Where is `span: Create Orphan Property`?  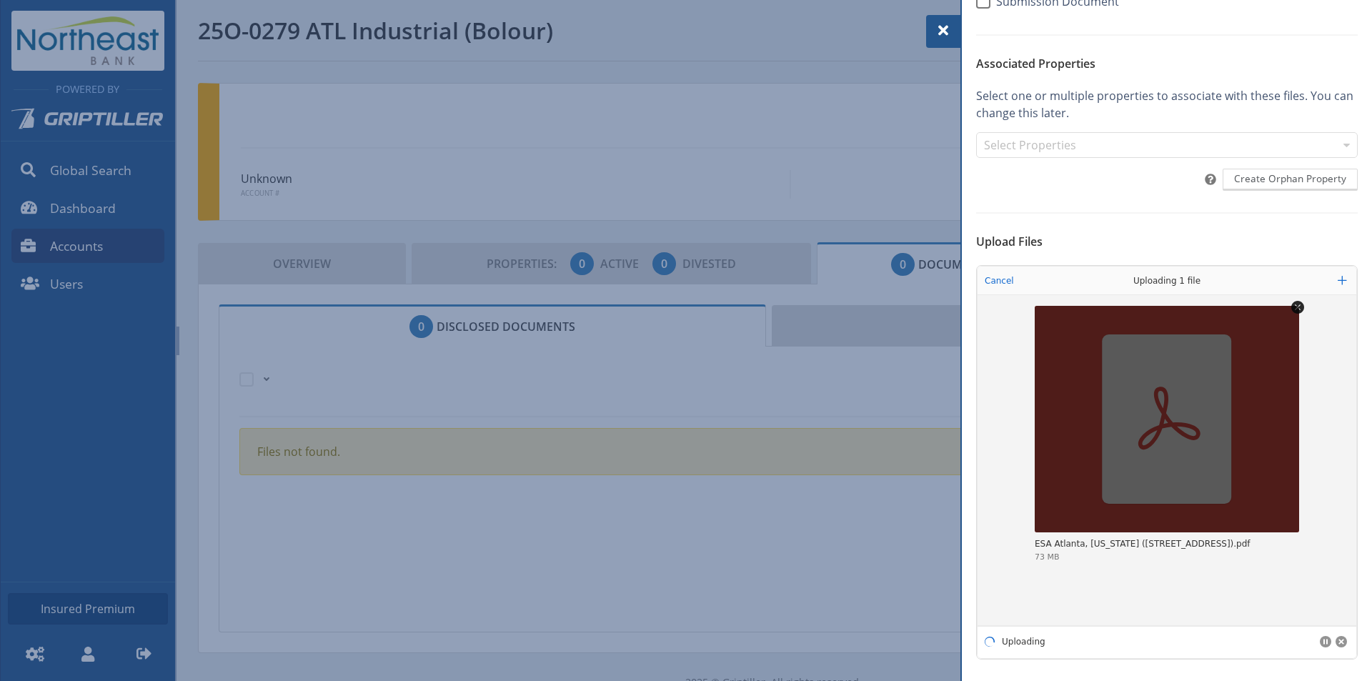
span: Create Orphan Property is located at coordinates (1290, 179).